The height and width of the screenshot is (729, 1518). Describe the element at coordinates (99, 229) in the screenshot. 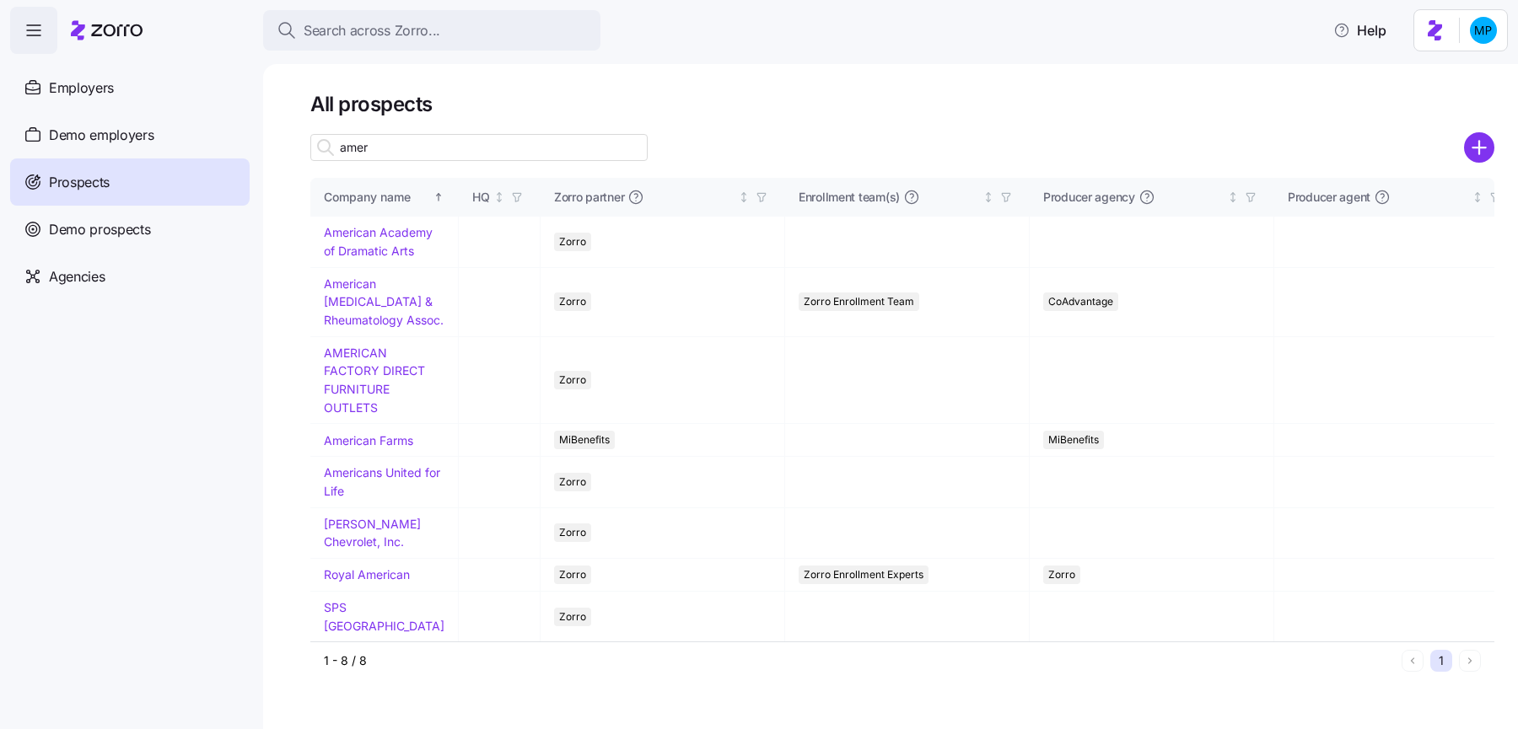

I see `span: Demo prospects` at that location.